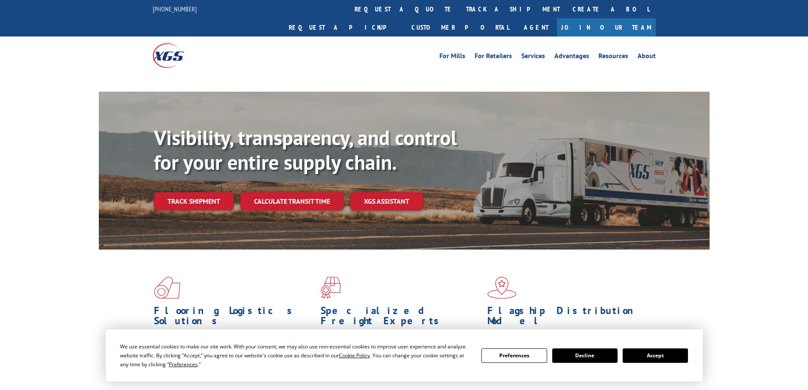  What do you see at coordinates (194, 201) in the screenshot?
I see `a: Track shipment` at bounding box center [194, 201].